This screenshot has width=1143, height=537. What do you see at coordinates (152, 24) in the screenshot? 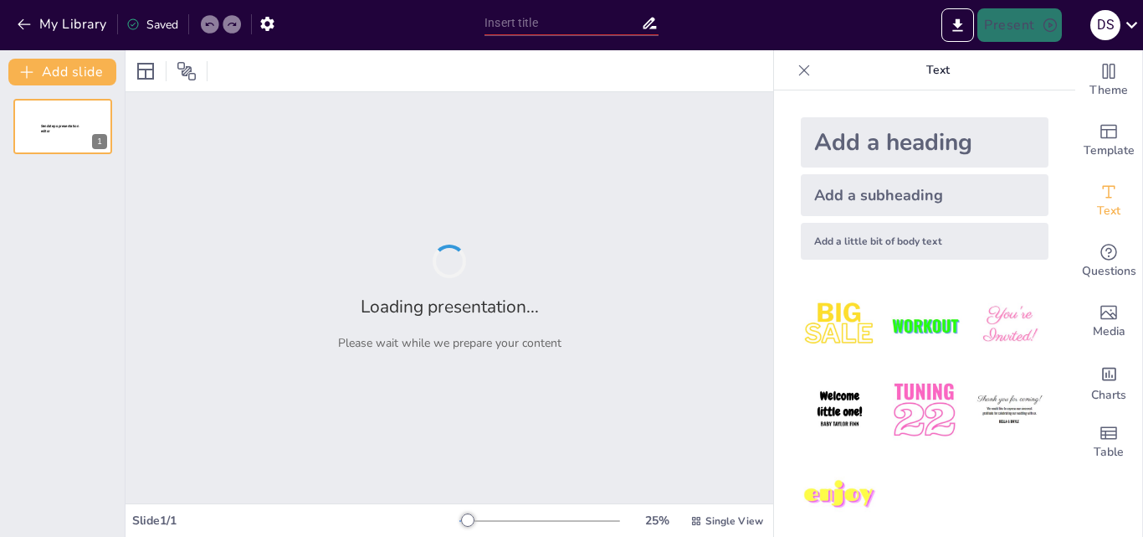
I see `div: Saved` at bounding box center [152, 24].